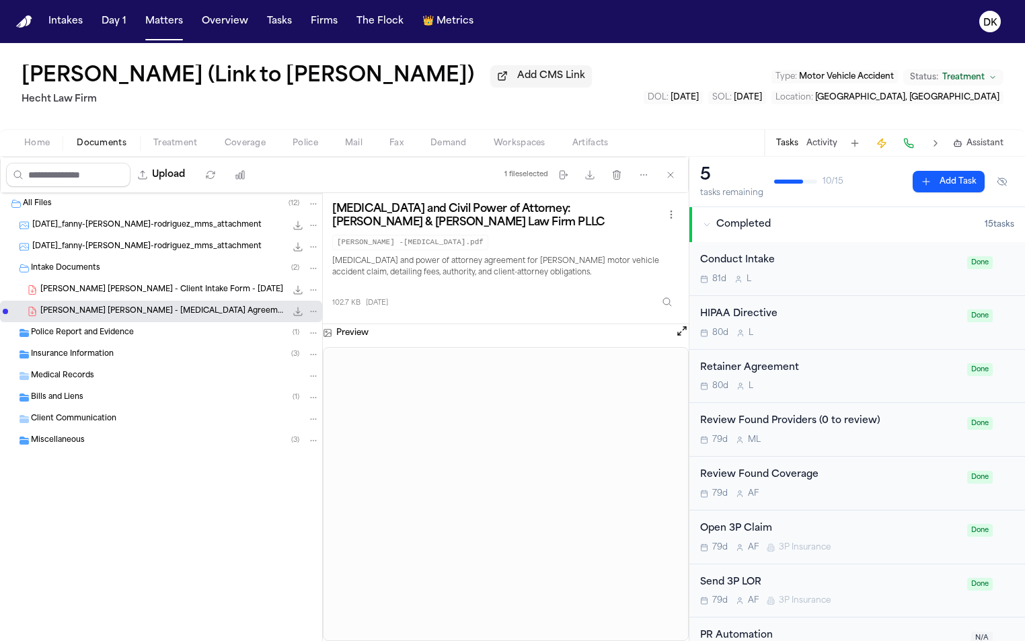 The image size is (1025, 641). I want to click on a: Intakes, so click(65, 22).